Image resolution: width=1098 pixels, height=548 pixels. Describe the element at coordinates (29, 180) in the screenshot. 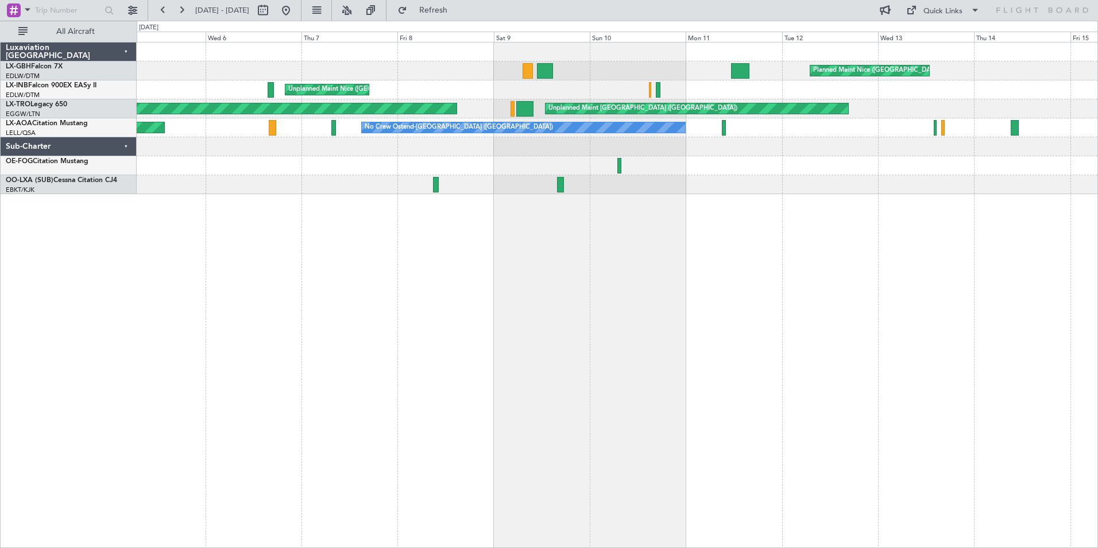

I see `span: OO-LXA (SUB)` at that location.